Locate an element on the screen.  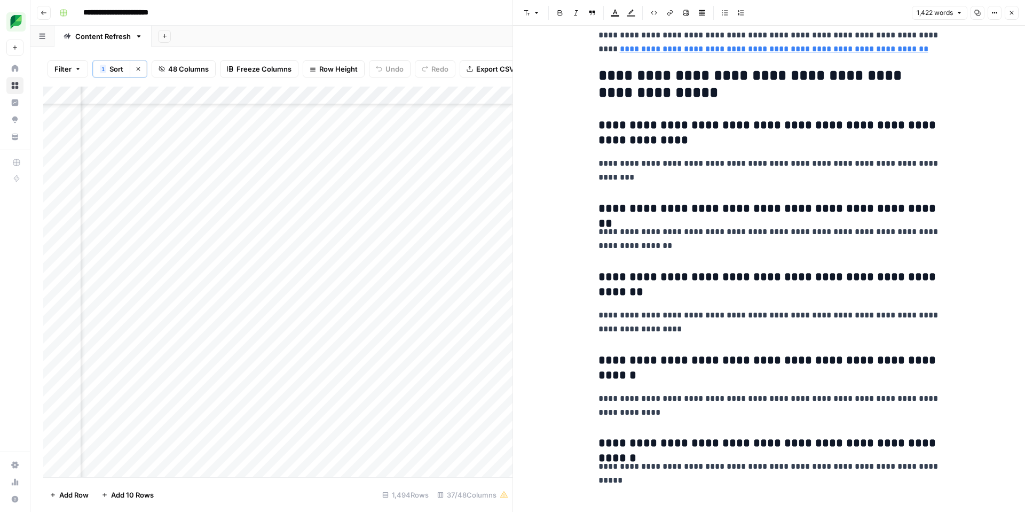
button: Redo is located at coordinates (435, 69).